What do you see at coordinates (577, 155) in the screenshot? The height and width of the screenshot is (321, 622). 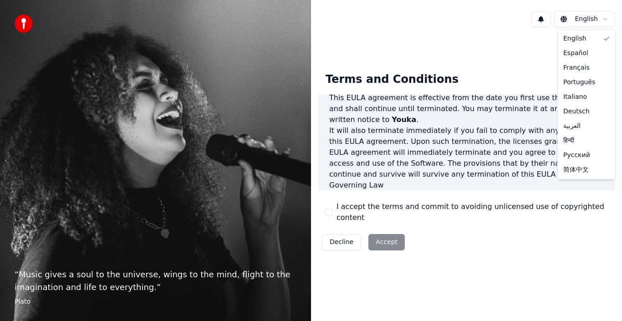 I see `span: Русский` at bounding box center [577, 155].